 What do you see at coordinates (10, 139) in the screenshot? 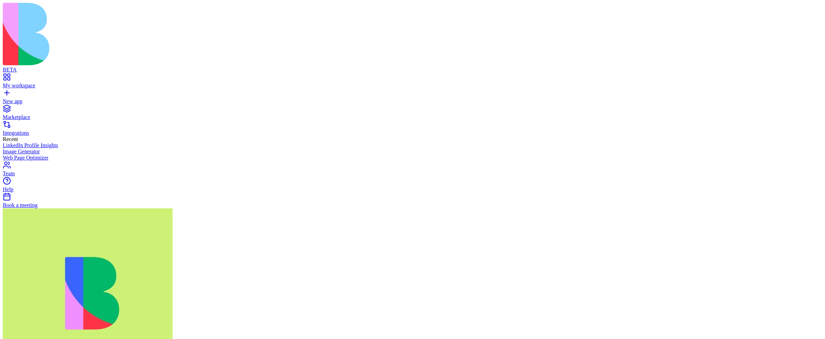
I see `span: Recent` at bounding box center [10, 139].